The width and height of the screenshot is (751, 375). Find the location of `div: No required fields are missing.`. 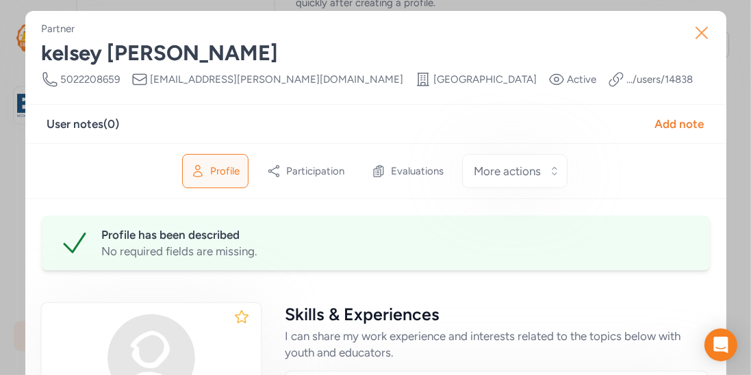

div: No required fields are missing. is located at coordinates (398, 251).